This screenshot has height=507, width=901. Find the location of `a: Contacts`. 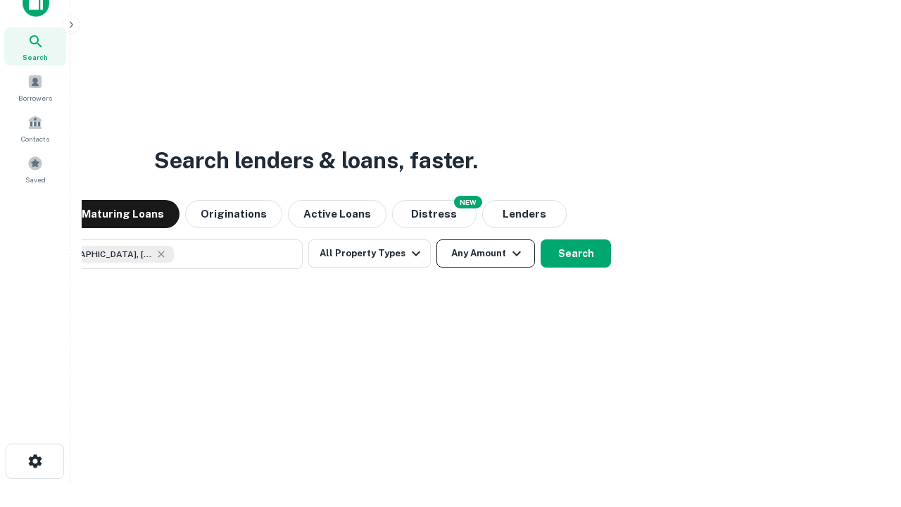

a: Contacts is located at coordinates (35, 128).